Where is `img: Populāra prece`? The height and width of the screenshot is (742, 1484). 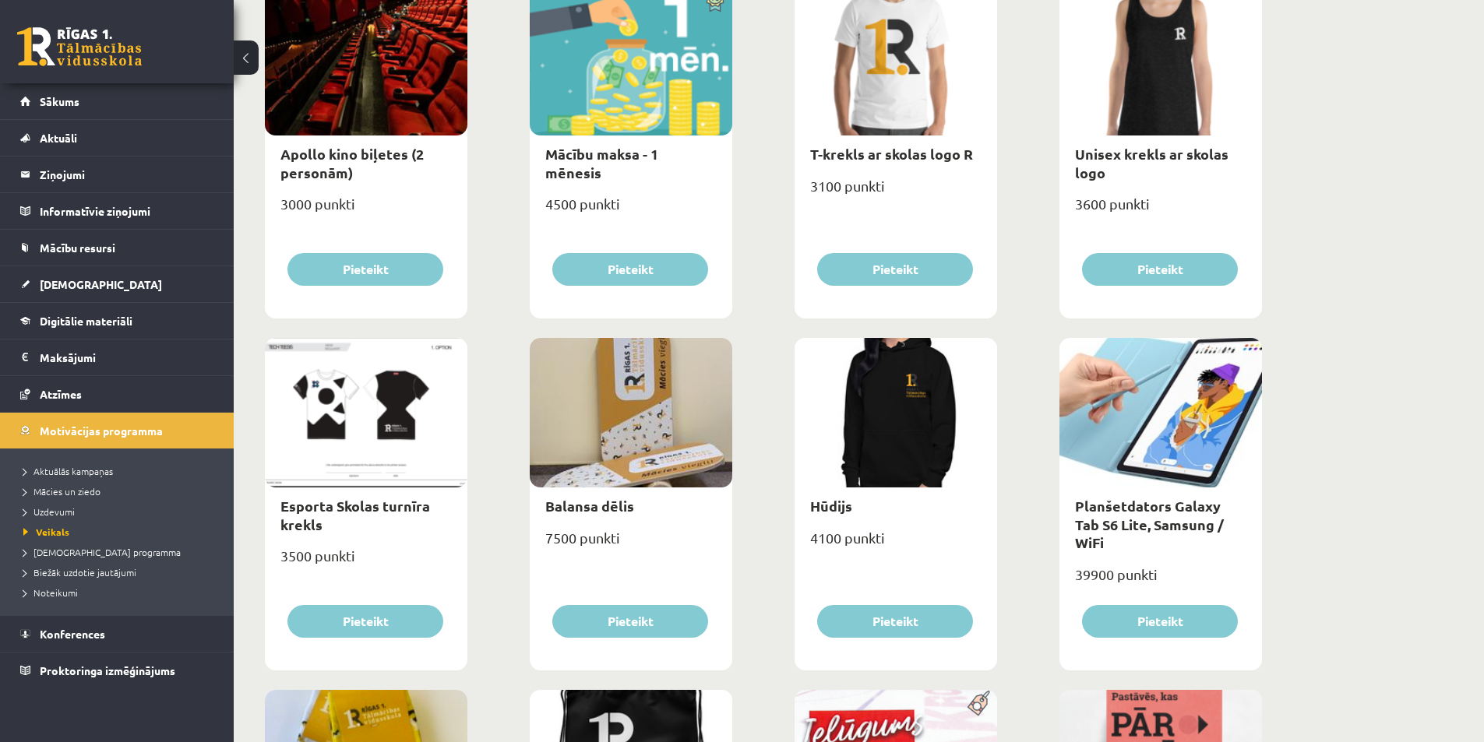 img: Populāra prece is located at coordinates (979, 703).